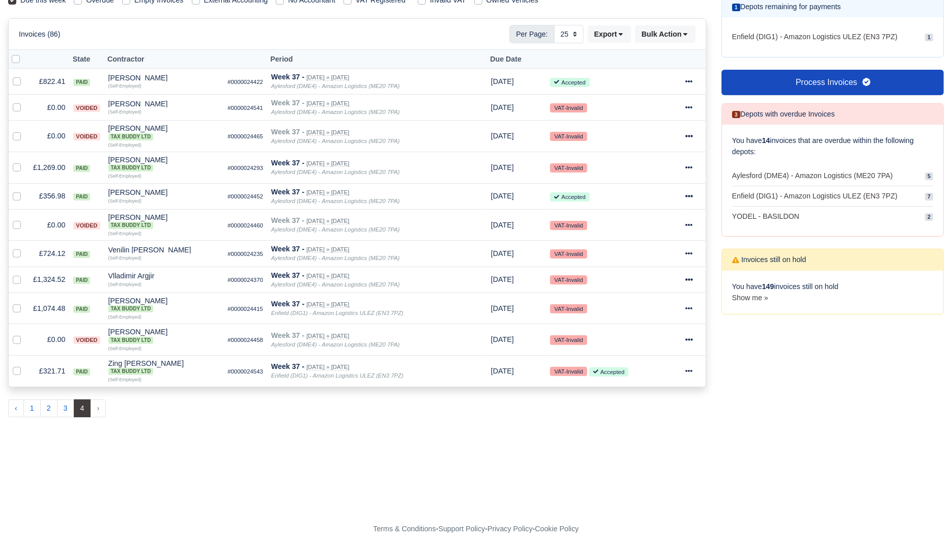 This screenshot has width=952, height=545. What do you see at coordinates (164, 276) in the screenshot?
I see `div: Vlladimir Argjir` at bounding box center [164, 276].